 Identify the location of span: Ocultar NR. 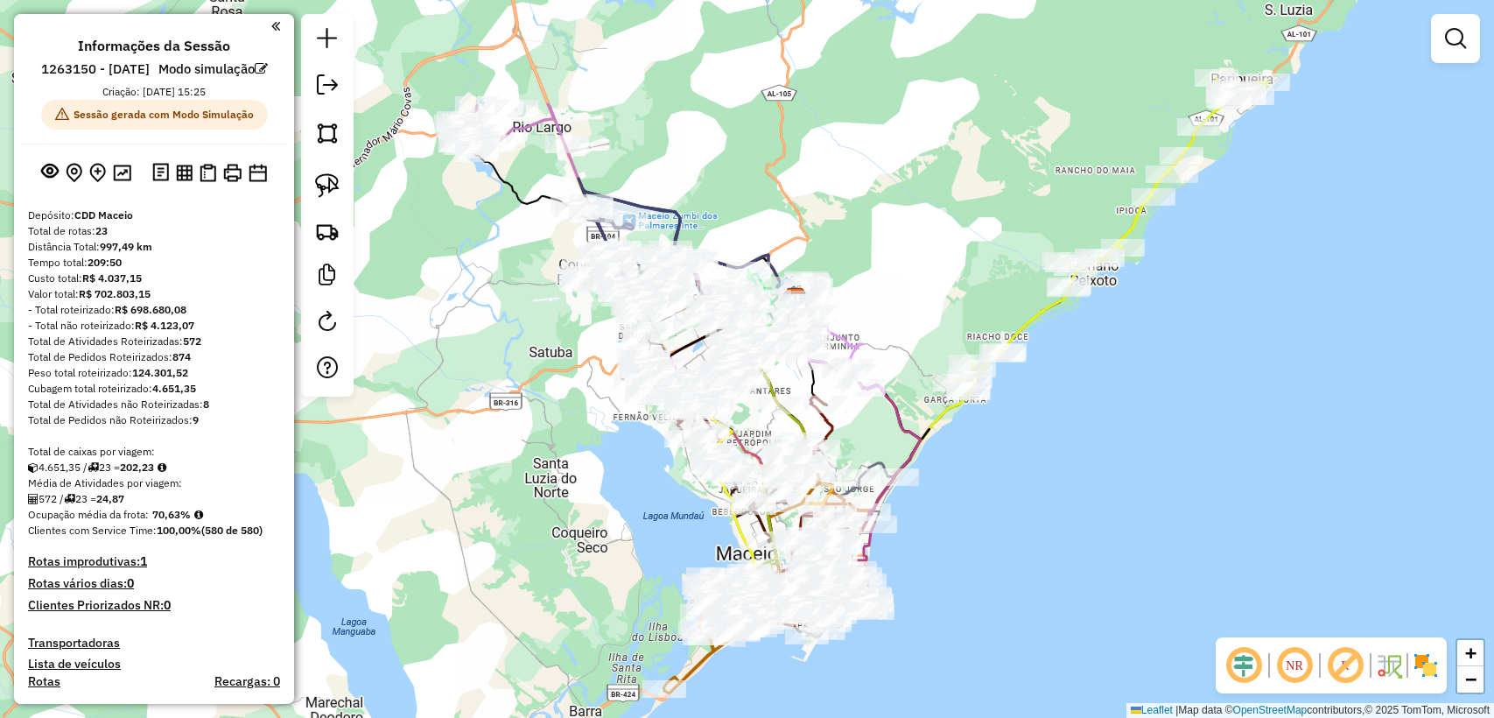
(1295, 665).